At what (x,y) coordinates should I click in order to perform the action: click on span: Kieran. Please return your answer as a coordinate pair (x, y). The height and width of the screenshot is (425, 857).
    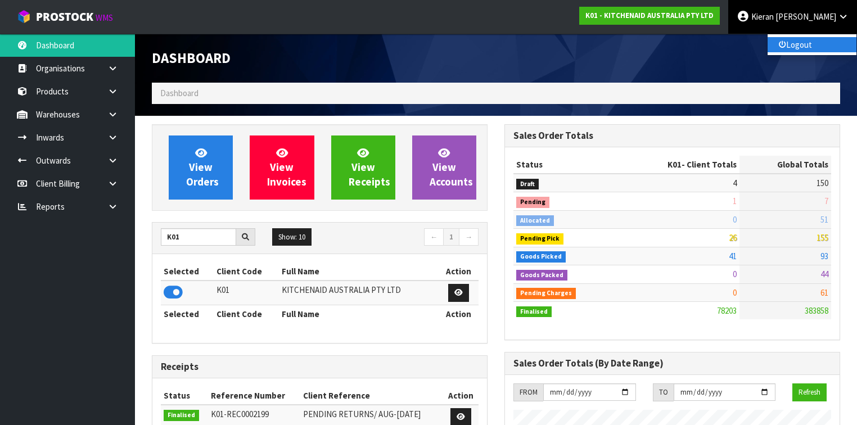
    Looking at the image, I should click on (762, 16).